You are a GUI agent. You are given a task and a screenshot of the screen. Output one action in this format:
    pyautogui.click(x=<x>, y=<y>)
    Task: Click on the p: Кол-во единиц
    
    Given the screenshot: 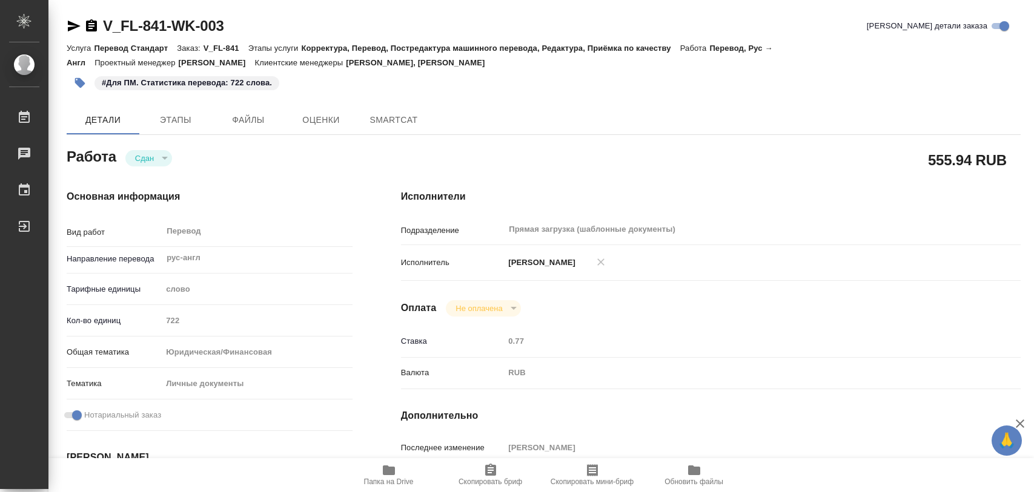 What is the action you would take?
    pyautogui.click(x=114, y=321)
    